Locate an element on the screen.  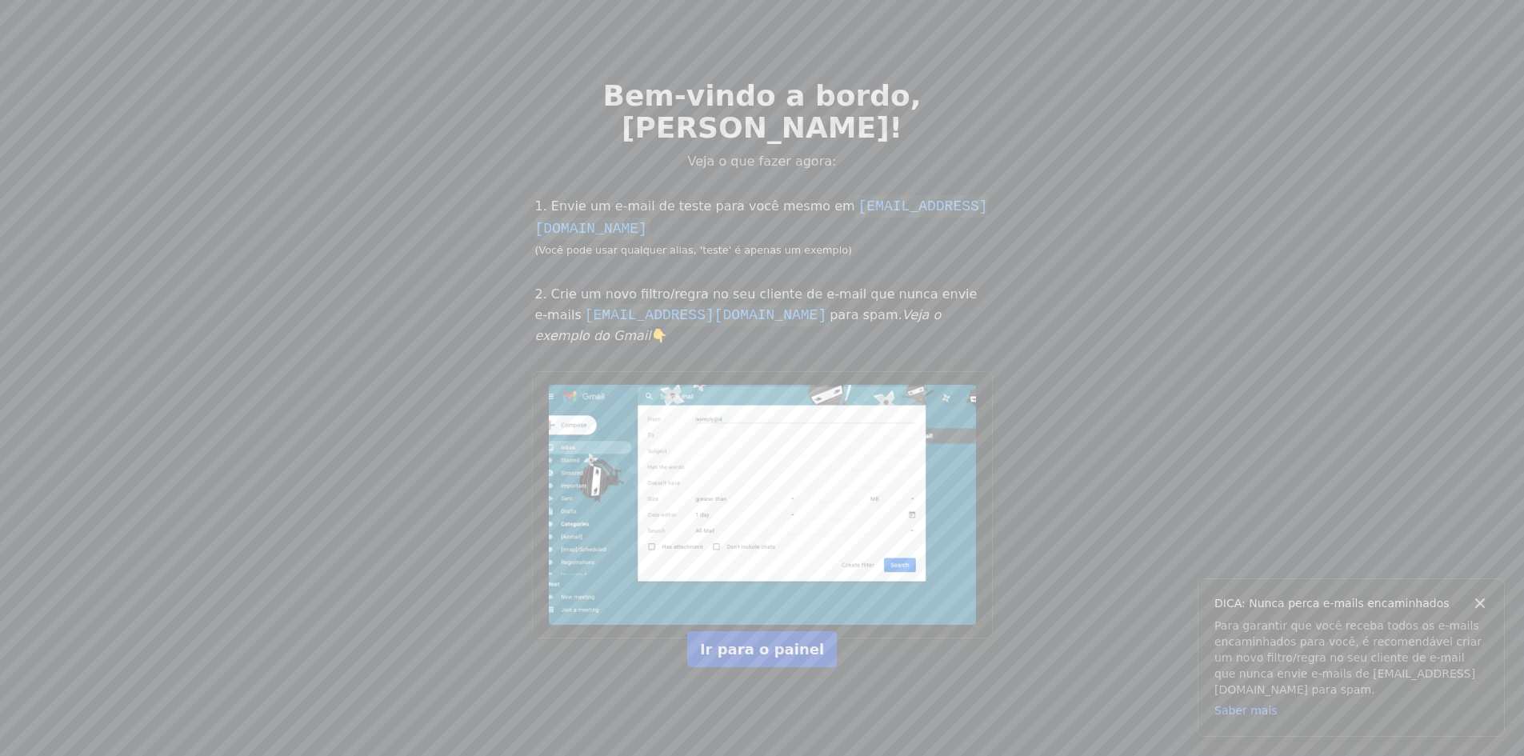
a: Saber mais is located at coordinates (1246, 710).